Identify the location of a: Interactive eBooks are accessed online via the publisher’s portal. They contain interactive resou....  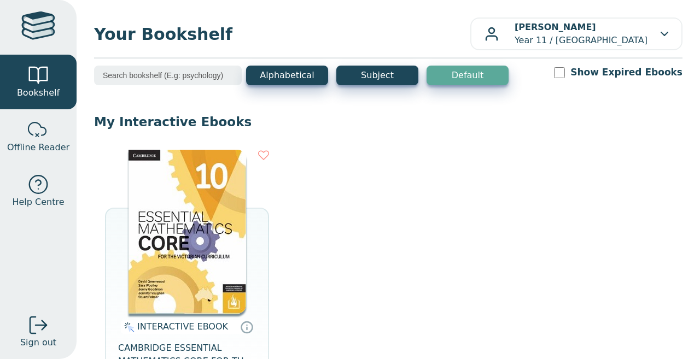
(247, 327).